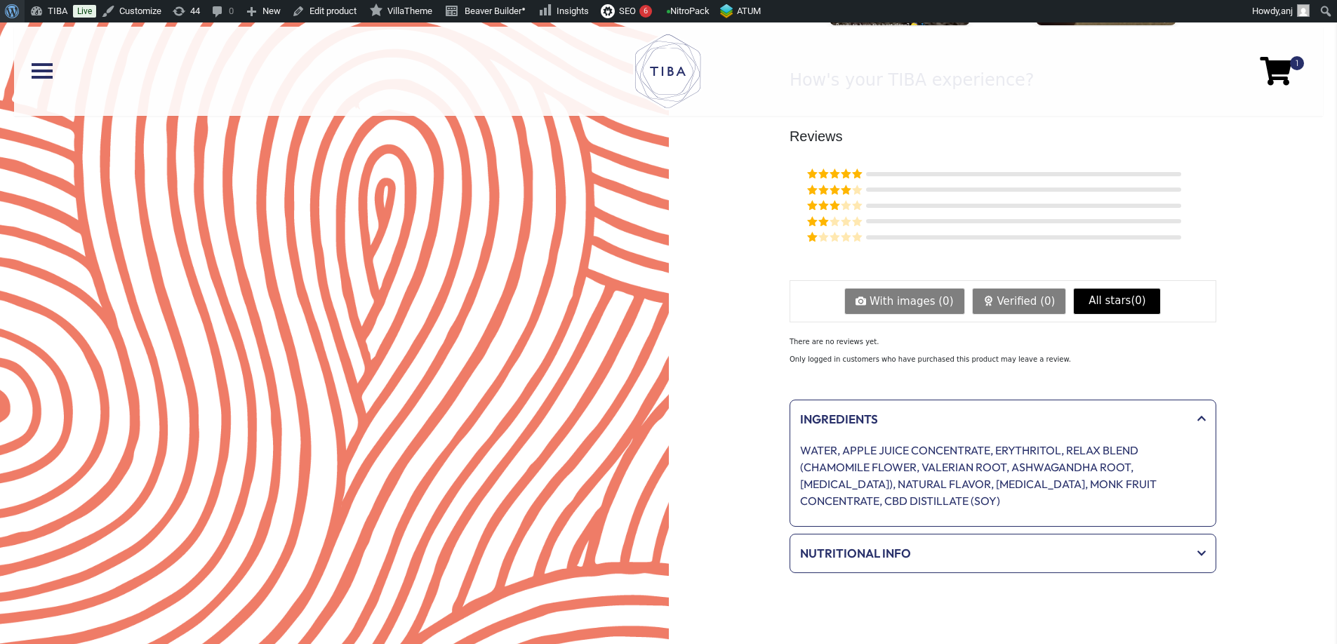 Image resolution: width=1337 pixels, height=644 pixels. What do you see at coordinates (835, 173) in the screenshot?
I see `div: Rated 5 out of 5` at bounding box center [835, 173].